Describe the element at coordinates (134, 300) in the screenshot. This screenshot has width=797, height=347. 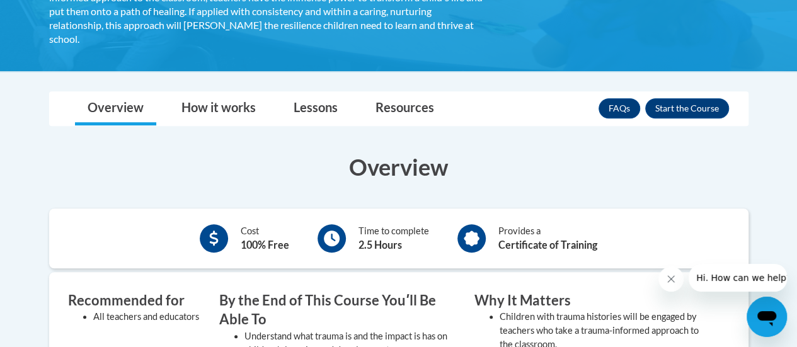
I see `h3: Recommended for` at that location.